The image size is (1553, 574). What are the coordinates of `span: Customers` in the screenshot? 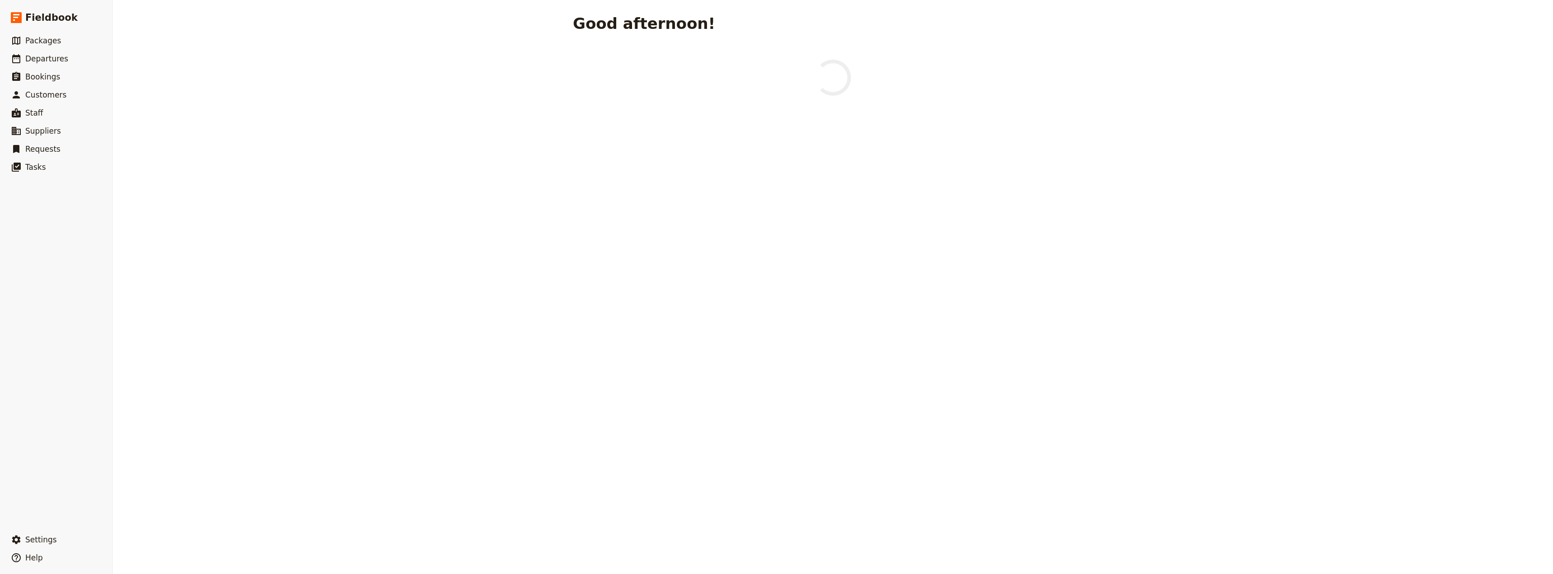 It's located at (46, 95).